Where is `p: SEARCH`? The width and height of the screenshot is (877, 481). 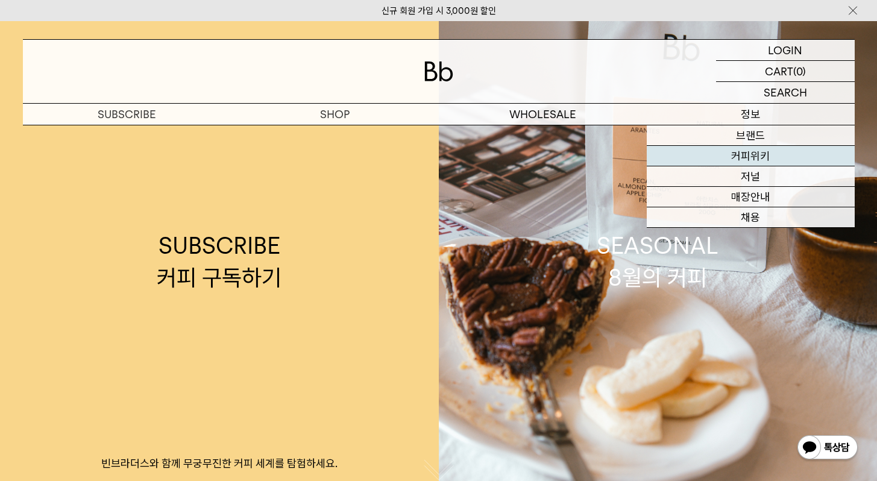 p: SEARCH is located at coordinates (785, 92).